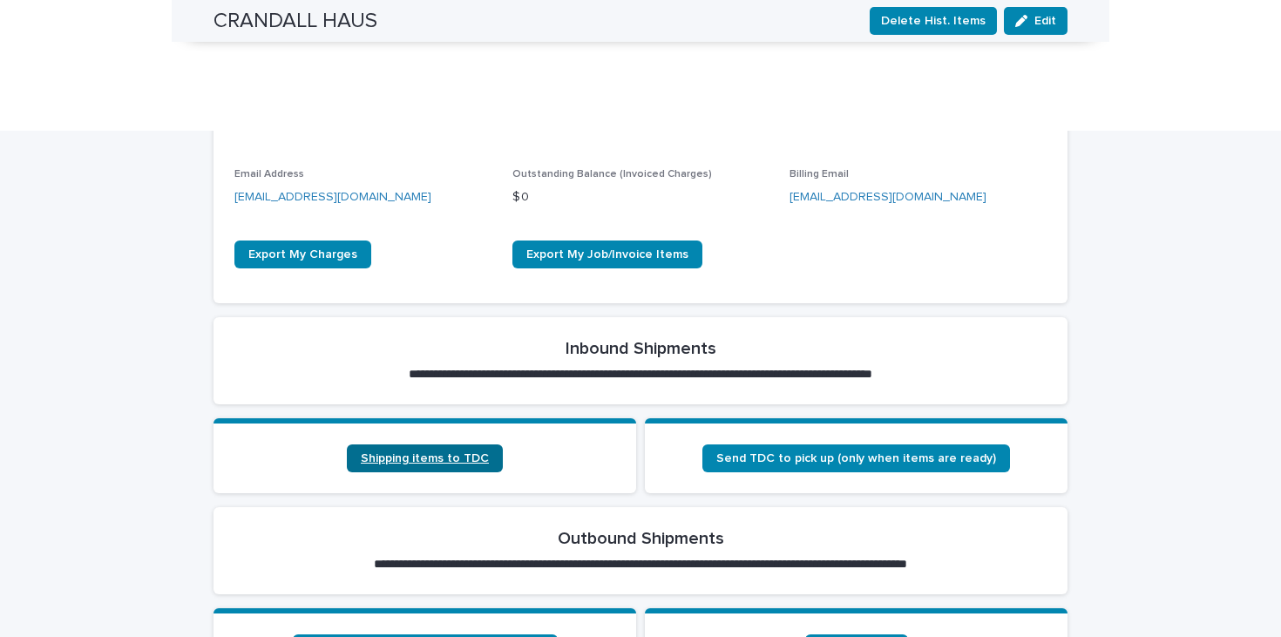 This screenshot has height=637, width=1281. Describe the element at coordinates (608, 255) in the screenshot. I see `span: Export My Job/Invoice Items` at that location.